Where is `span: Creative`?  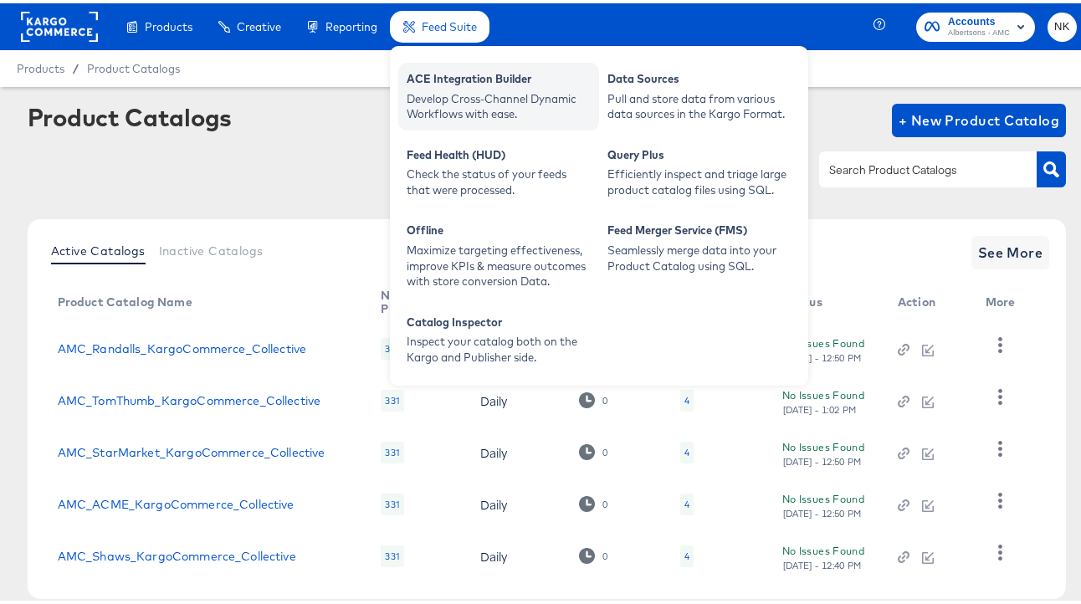 span: Creative is located at coordinates (259, 23).